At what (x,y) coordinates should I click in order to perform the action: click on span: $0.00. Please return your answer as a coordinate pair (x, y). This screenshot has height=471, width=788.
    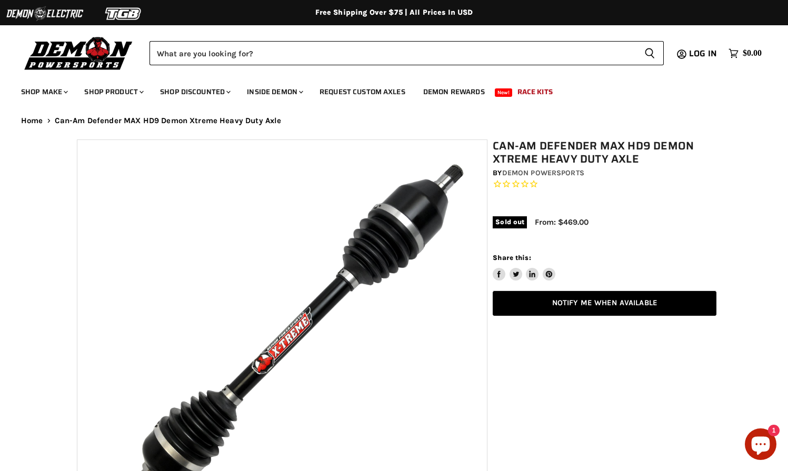
    Looking at the image, I should click on (752, 53).